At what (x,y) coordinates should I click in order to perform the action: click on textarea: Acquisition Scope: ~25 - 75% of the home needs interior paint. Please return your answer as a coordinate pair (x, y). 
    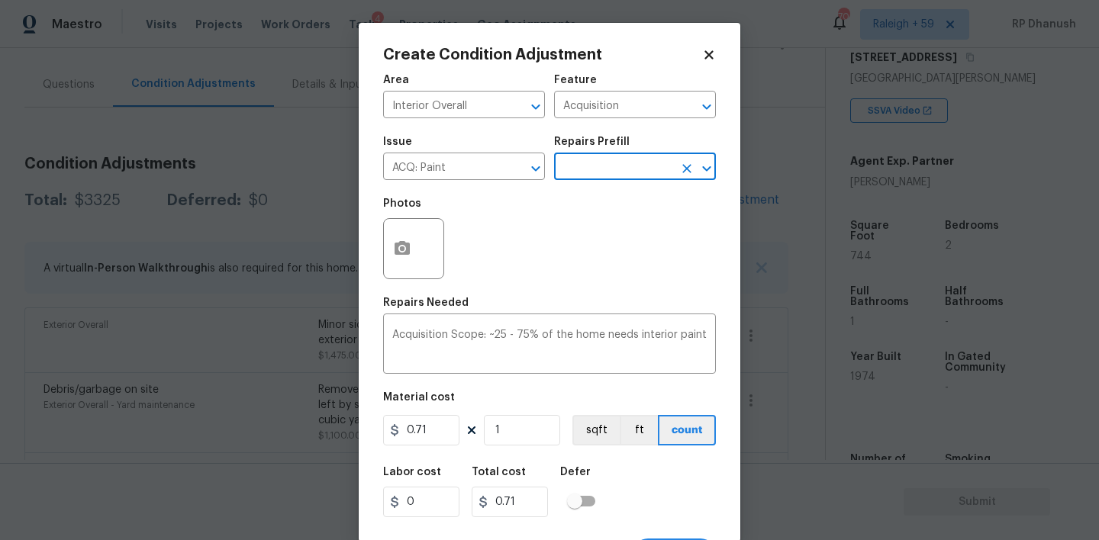
    Looking at the image, I should click on (549, 346).